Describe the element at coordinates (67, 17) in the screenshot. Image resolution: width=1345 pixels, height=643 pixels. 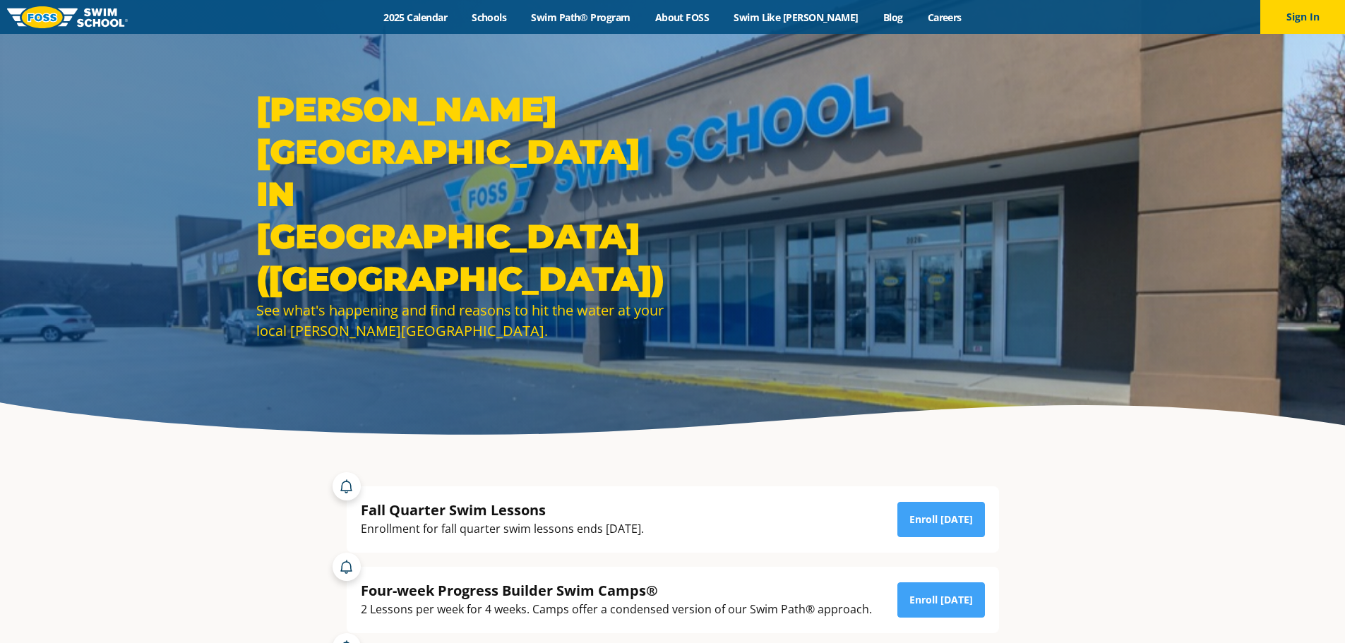
I see `img: FOSS Swim School Logo` at that location.